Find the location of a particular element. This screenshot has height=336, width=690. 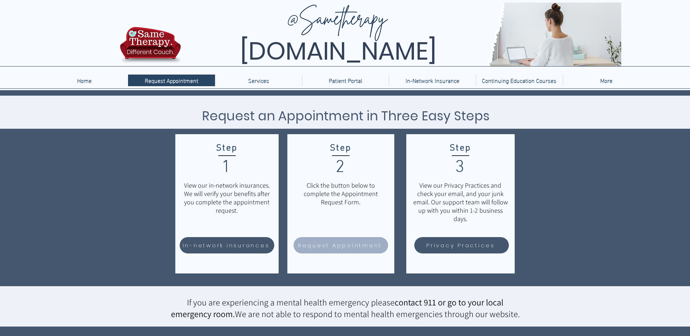

img: Same Therapy, Different Couch. TelebehavioralHealth.US is located at coordinates (402, 34).